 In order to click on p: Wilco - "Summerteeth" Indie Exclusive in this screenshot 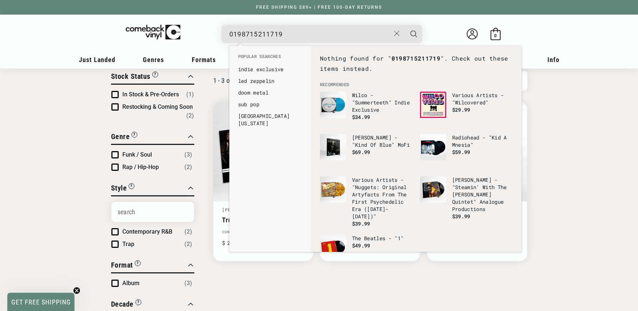, I will do `click(382, 103)`.